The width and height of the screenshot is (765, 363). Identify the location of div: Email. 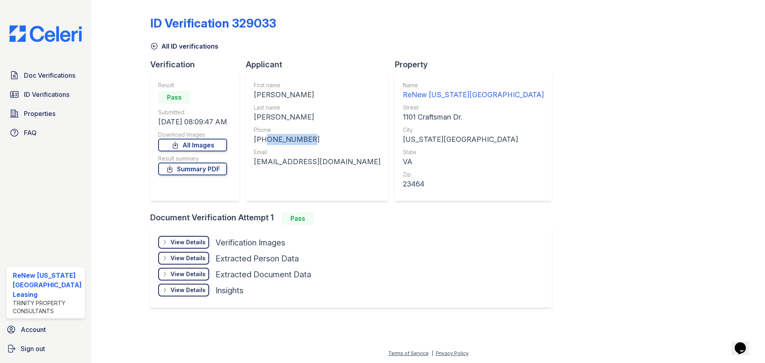
(317, 152).